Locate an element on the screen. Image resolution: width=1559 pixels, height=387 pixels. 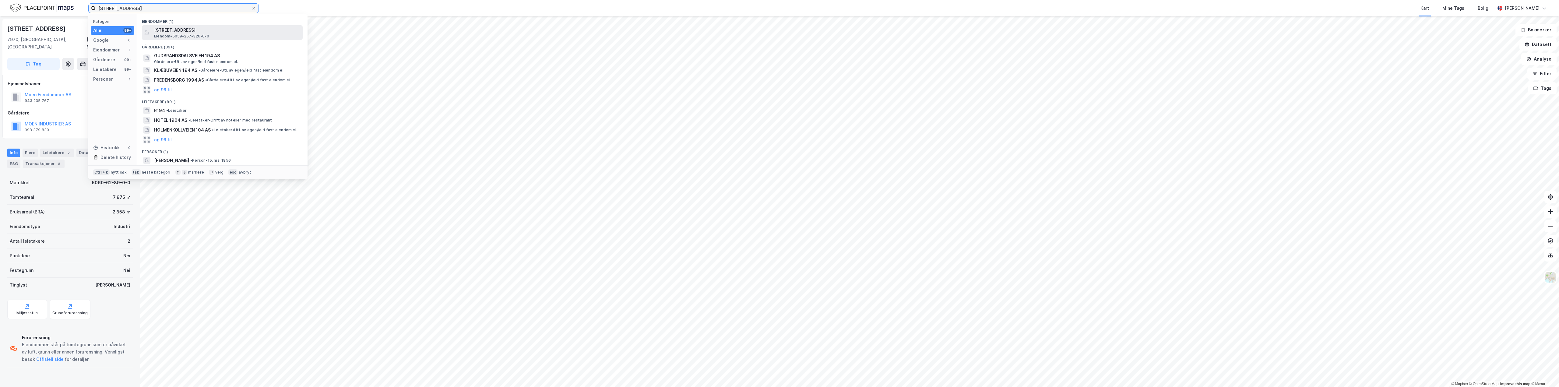
a: OpenStreetMap is located at coordinates (1484, 384).